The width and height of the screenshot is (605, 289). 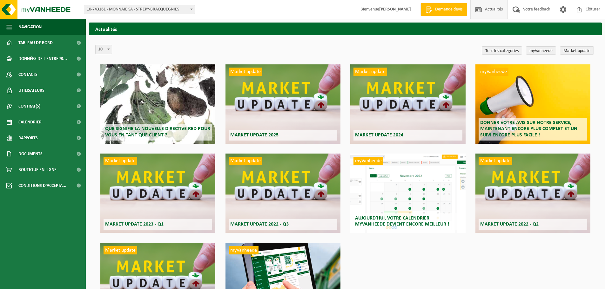 I want to click on a: myVanheede, so click(x=541, y=51).